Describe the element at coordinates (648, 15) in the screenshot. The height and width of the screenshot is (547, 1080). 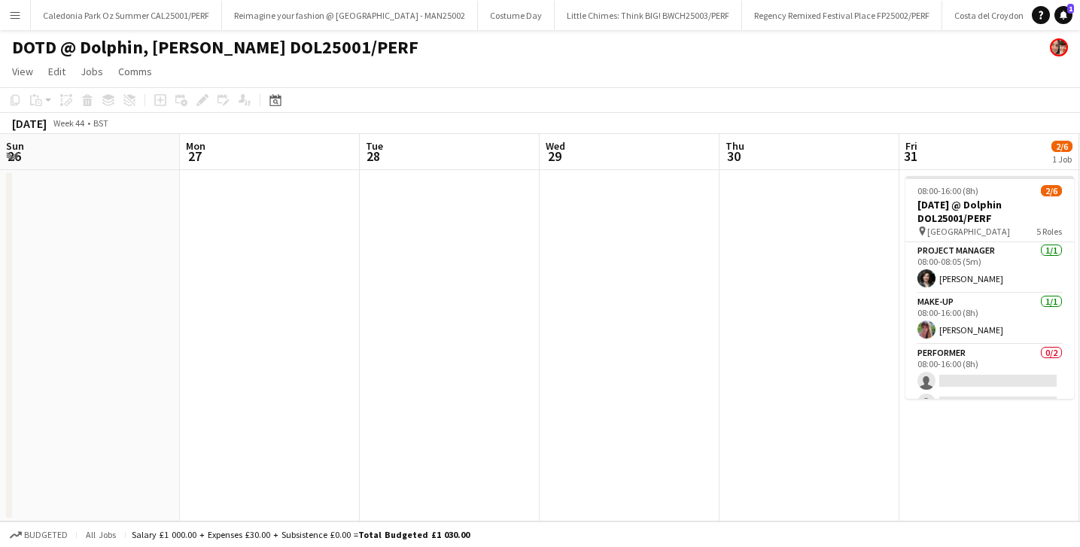
I see `button: Little Chimes: Think BIG! BWCH25003/PERF` at that location.